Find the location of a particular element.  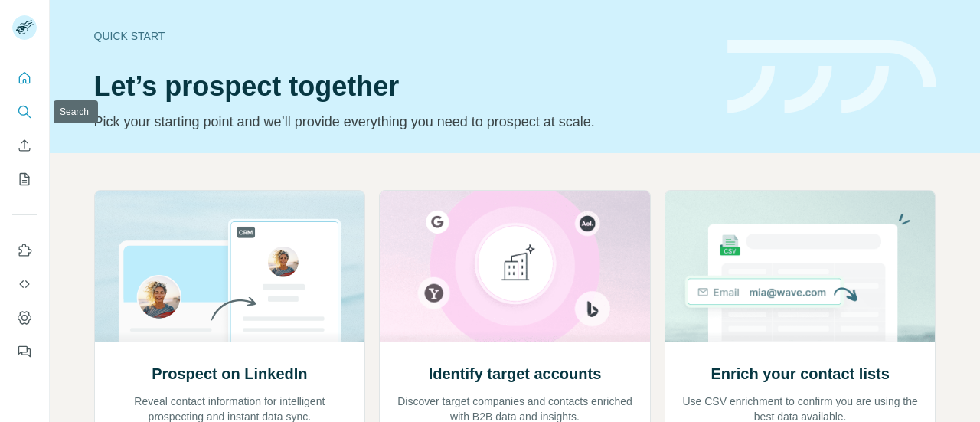

img: Identify target accounts is located at coordinates (514, 266).